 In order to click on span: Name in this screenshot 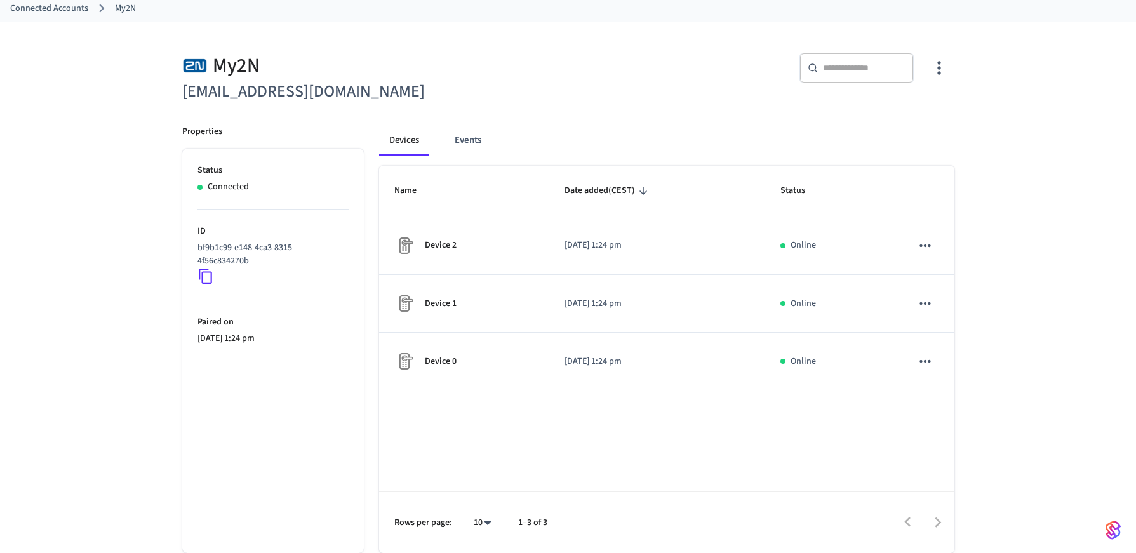, I will do `click(414, 191)`.